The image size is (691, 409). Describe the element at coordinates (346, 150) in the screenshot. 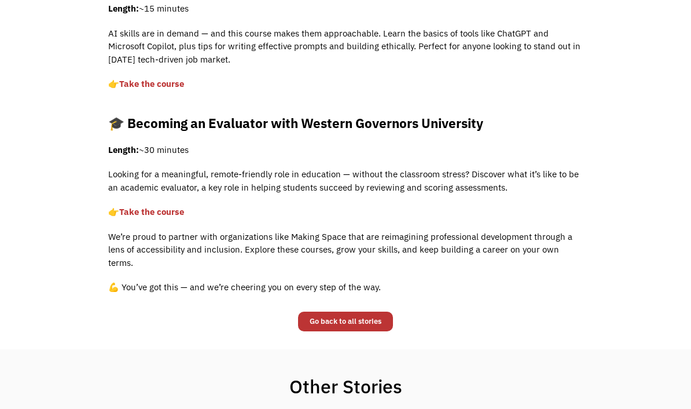

I see `p: ~30 minutes` at that location.